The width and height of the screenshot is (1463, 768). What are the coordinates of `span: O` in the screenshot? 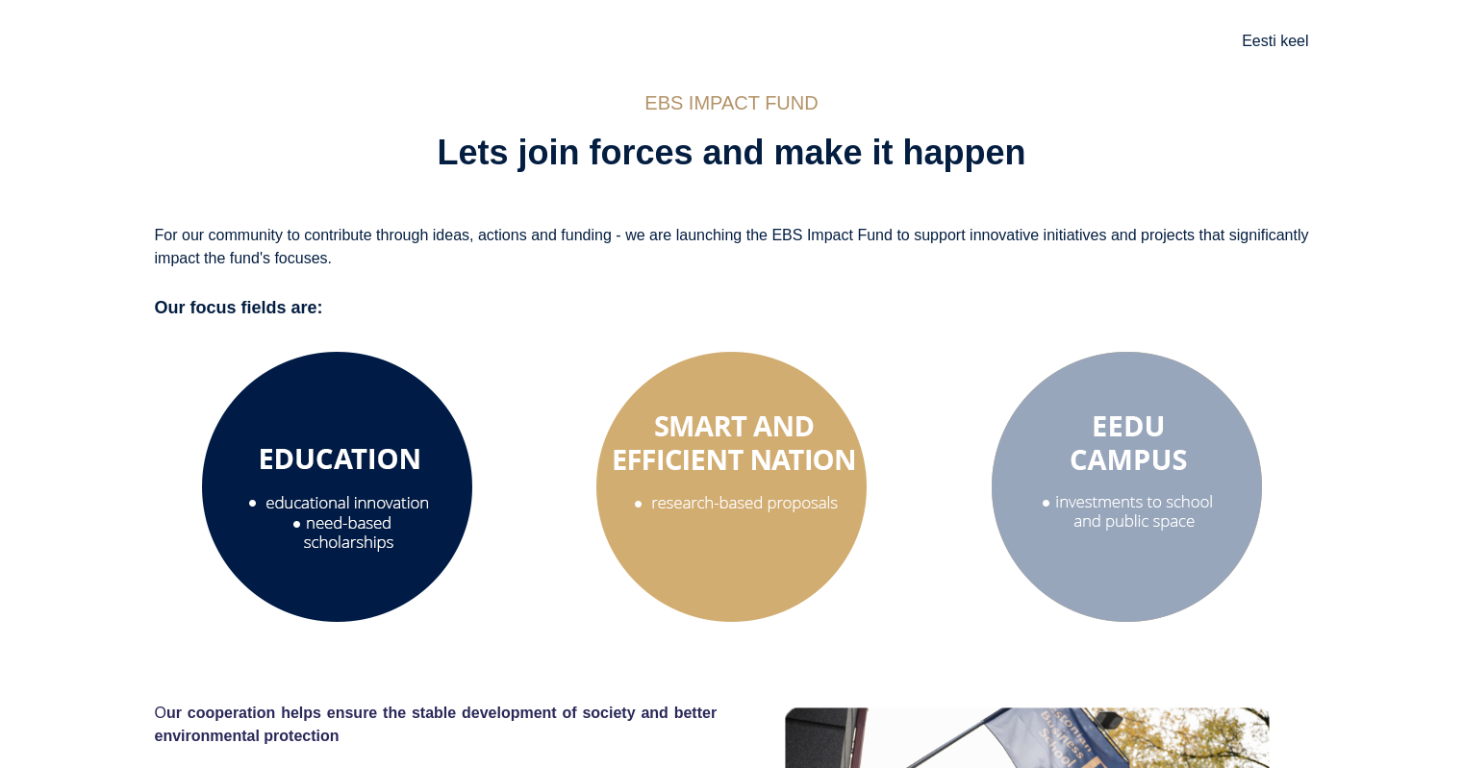 It's located at (436, 724).